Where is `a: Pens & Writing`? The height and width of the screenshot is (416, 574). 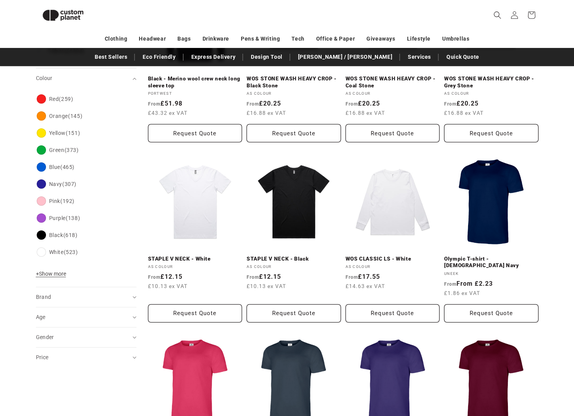
a: Pens & Writing is located at coordinates (260, 39).